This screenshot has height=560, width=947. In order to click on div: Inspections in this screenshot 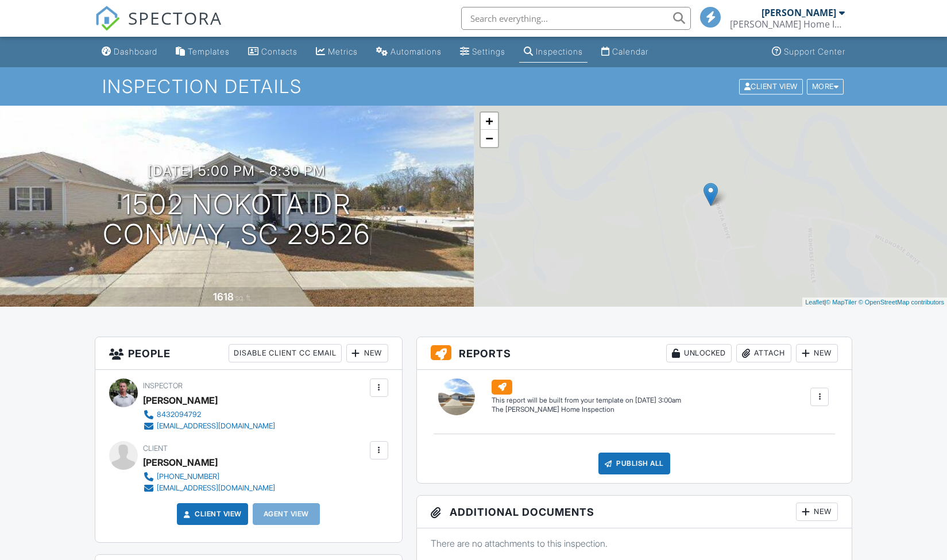, I will do `click(559, 51)`.